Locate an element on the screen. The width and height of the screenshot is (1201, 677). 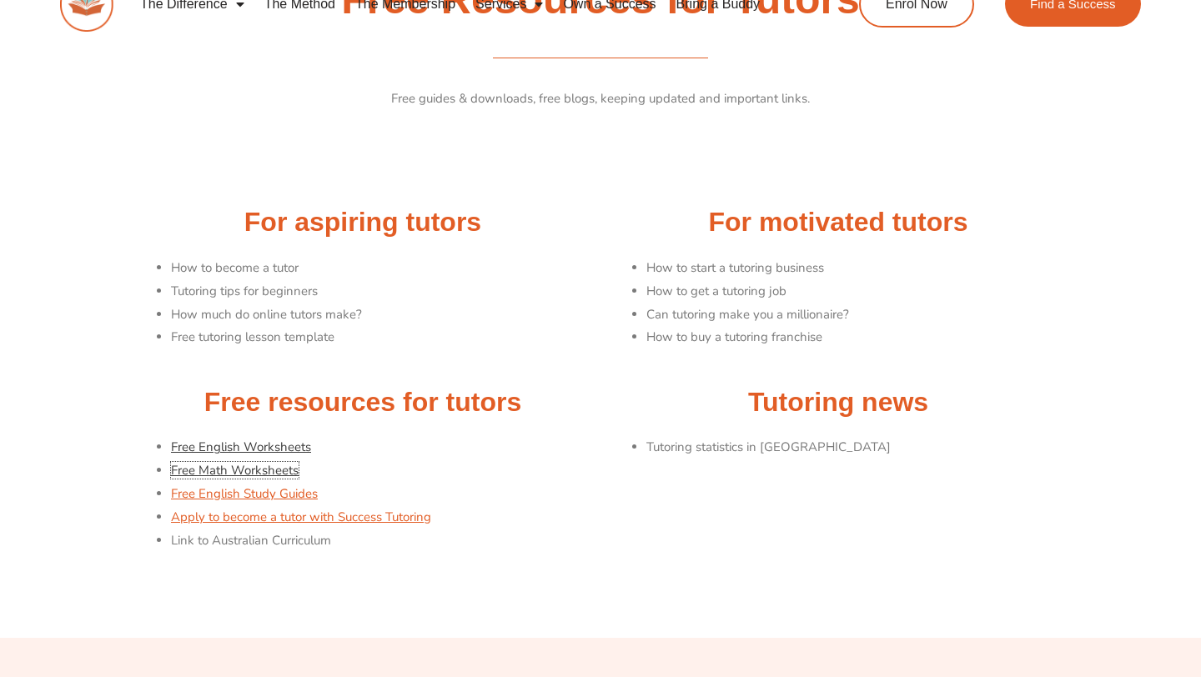
li: Link to Australian Curriculum is located at coordinates (381, 541).